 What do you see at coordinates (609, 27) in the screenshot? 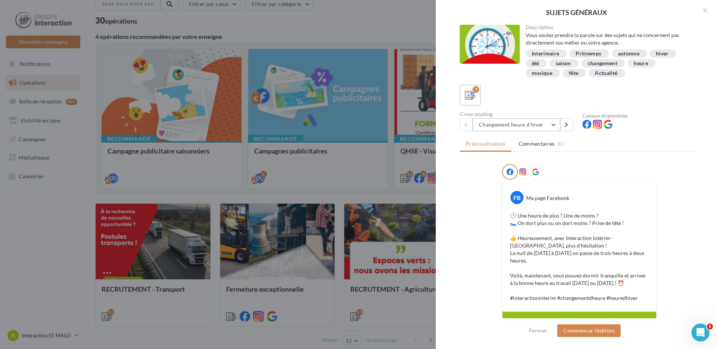
I see `div: Description` at bounding box center [609, 27].